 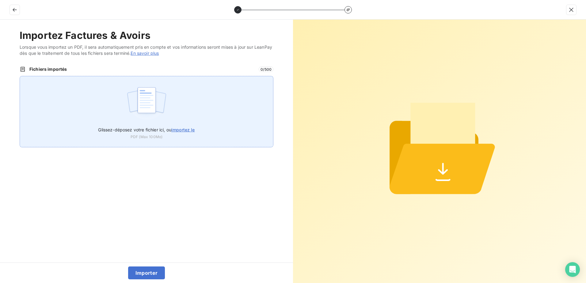 I want to click on span: Glissez-déposez votre fichier ici, ou, so click(x=146, y=130).